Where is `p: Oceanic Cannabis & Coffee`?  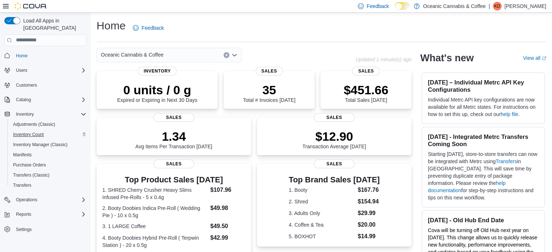
p: Oceanic Cannabis & Coffee is located at coordinates (454, 6).